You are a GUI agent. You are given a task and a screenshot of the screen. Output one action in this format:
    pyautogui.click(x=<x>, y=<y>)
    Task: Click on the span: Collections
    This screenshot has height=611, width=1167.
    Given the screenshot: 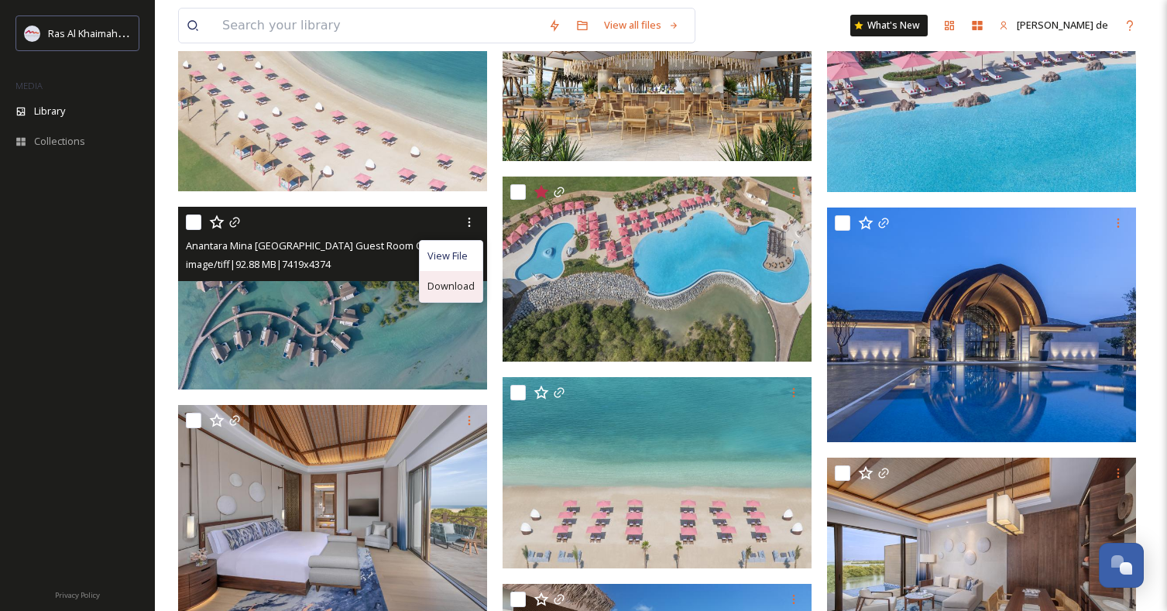 What is the action you would take?
    pyautogui.click(x=60, y=141)
    